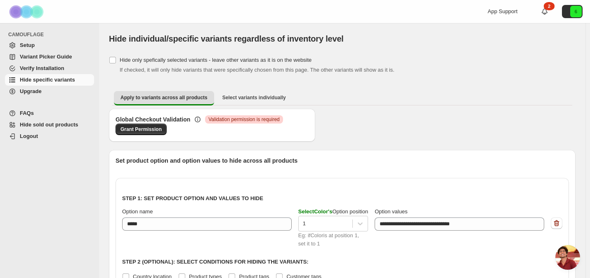 Image resolution: width=590 pixels, height=278 pixels. Describe the element at coordinates (49, 125) in the screenshot. I see `span: Hide sold out products` at that location.